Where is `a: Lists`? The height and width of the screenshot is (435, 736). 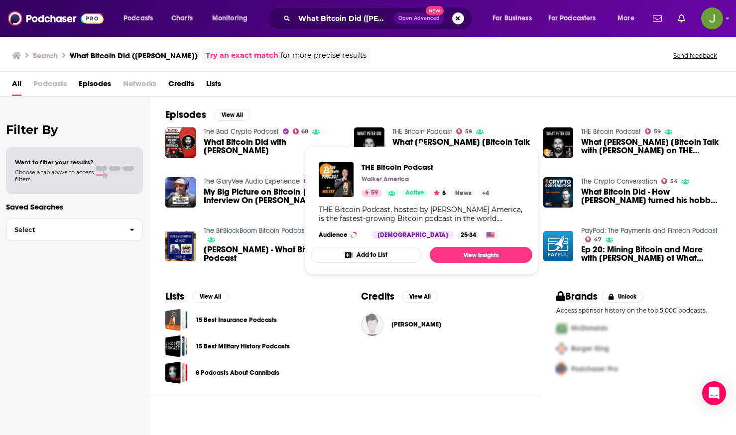 a: Lists is located at coordinates (214, 86).